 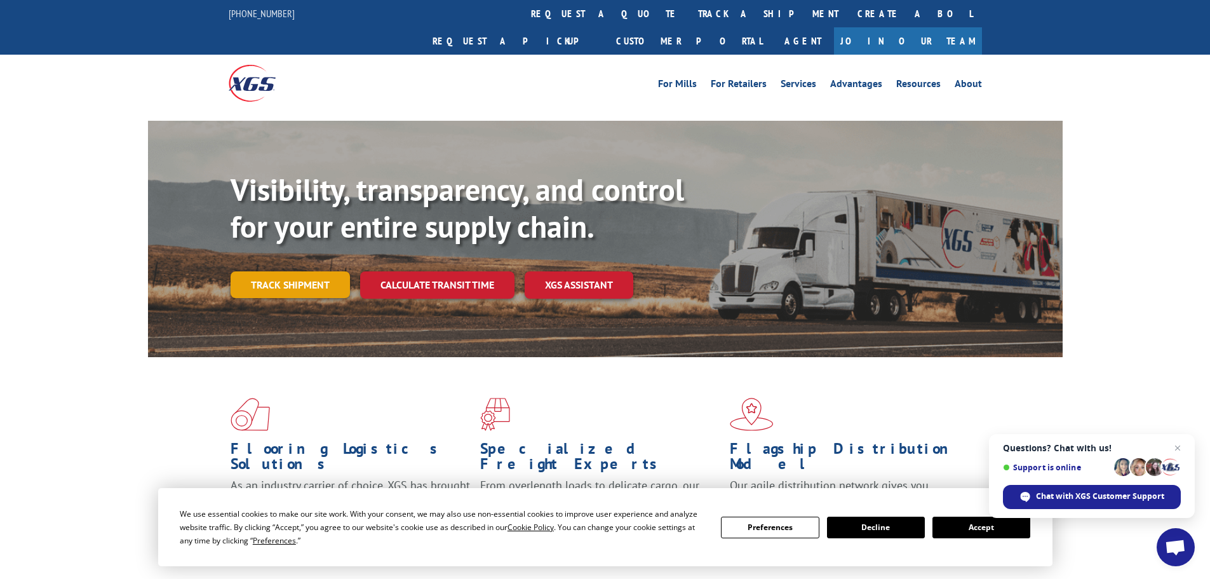 I want to click on img: xgs-icon-flagship-distribution-model-red, so click(x=752, y=414).